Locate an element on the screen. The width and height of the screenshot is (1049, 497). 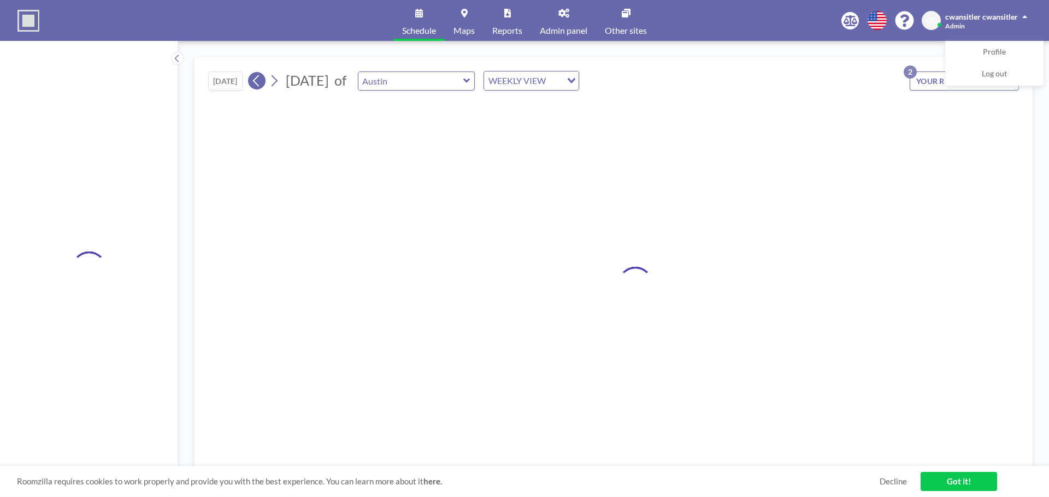
p: 2 is located at coordinates (910, 72).